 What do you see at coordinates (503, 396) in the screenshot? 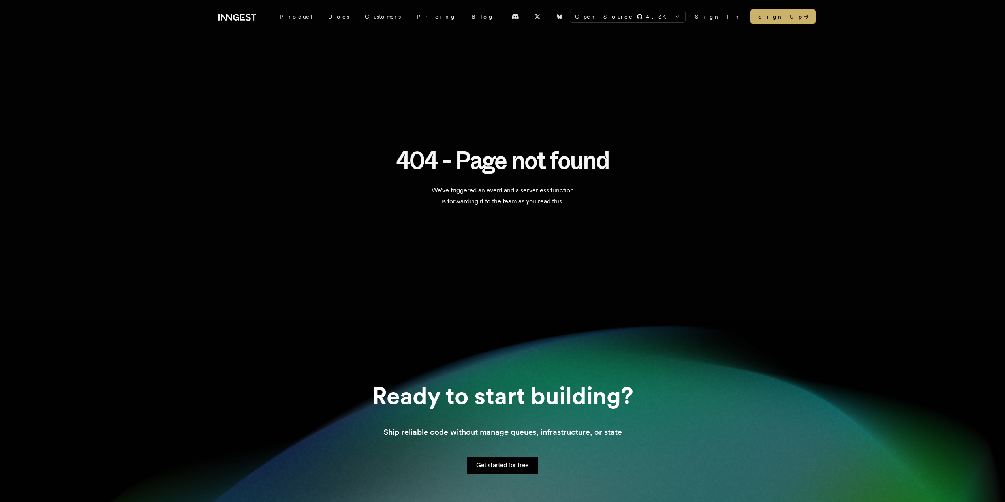
I see `h2: Ready to start building?` at bounding box center [503, 396].